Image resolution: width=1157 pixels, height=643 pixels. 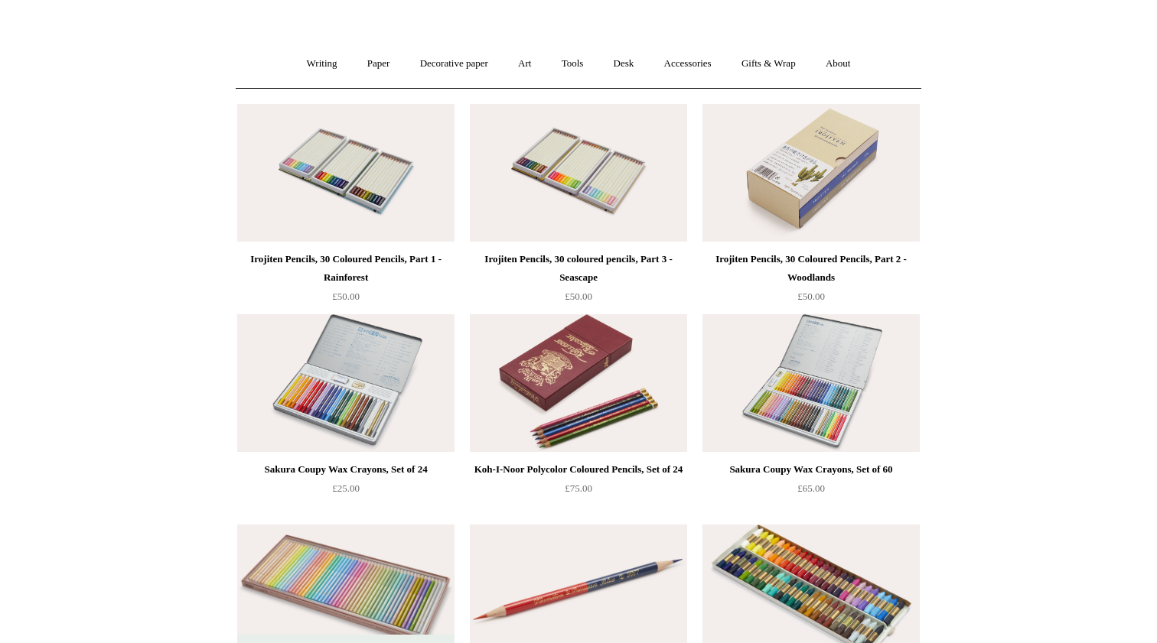 I want to click on span: £25.00, so click(x=346, y=488).